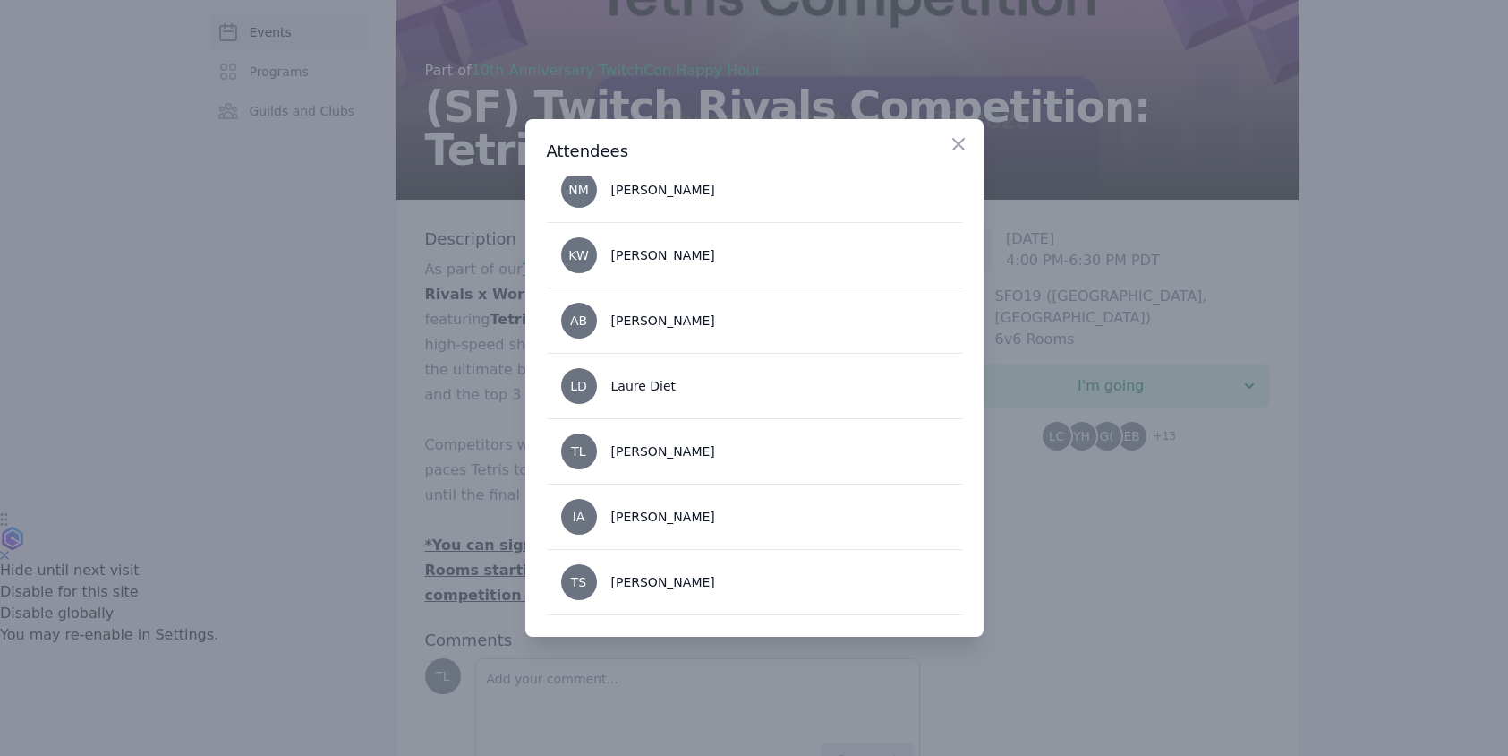 The height and width of the screenshot is (756, 1508). Describe the element at coordinates (644, 386) in the screenshot. I see `div: Laure Diet` at that location.